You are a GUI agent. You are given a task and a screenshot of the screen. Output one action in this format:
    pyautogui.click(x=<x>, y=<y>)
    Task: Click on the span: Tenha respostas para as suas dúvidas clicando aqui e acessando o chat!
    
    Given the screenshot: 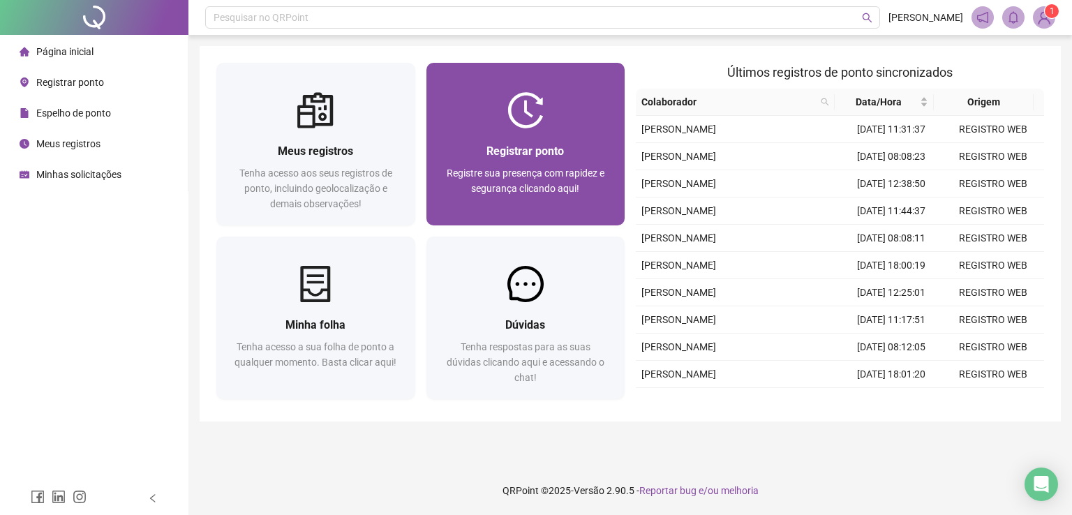 What is the action you would take?
    pyautogui.click(x=525, y=362)
    